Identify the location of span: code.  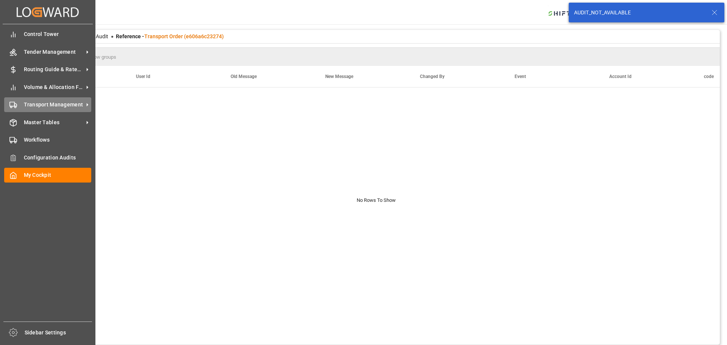
(709, 76).